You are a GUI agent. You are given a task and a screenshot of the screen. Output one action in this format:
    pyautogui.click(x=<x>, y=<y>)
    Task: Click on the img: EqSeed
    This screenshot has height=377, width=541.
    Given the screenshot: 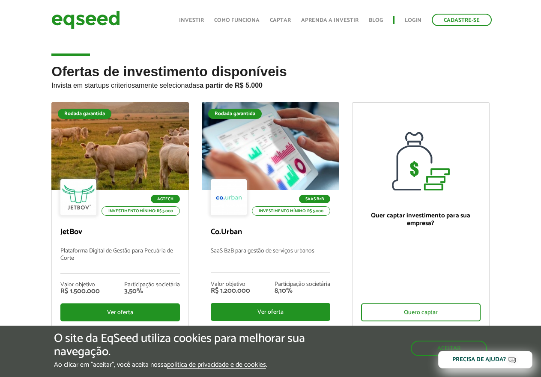 What is the action you would take?
    pyautogui.click(x=86, y=20)
    